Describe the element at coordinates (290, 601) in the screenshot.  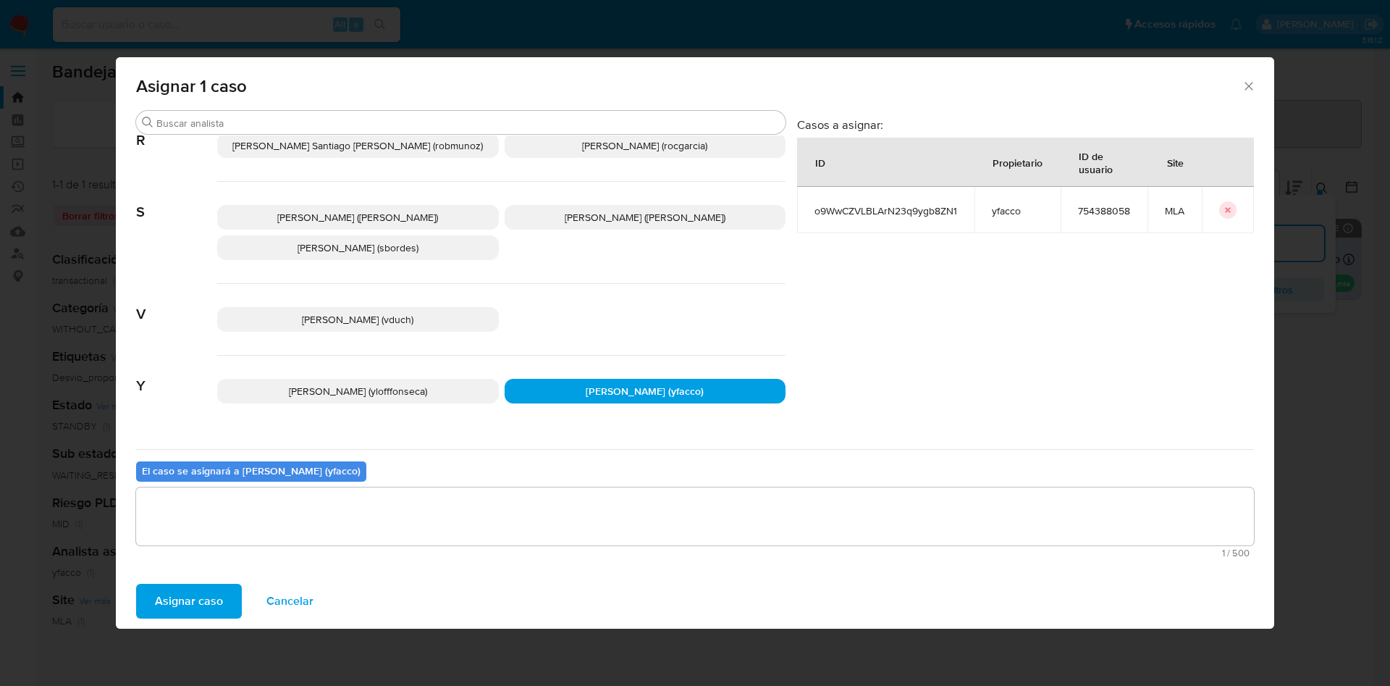
I see `span: Cancelar` at that location.